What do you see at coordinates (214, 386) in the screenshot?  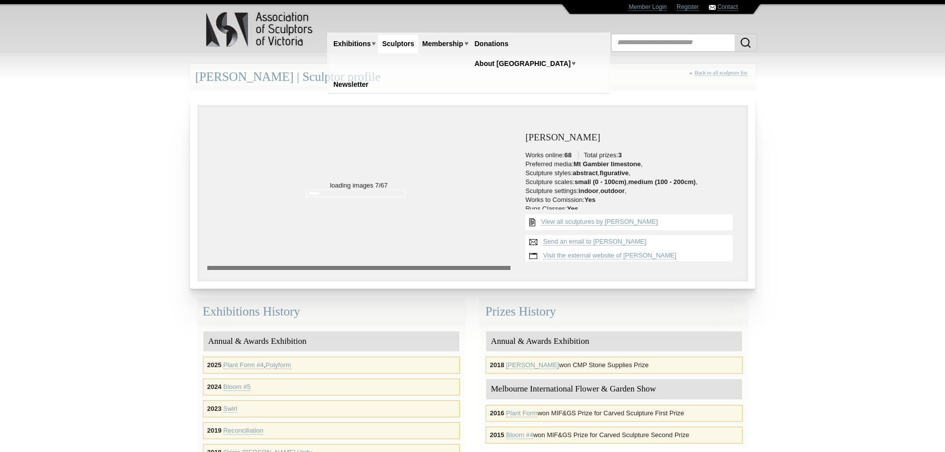 I see `strong: 2024` at bounding box center [214, 386].